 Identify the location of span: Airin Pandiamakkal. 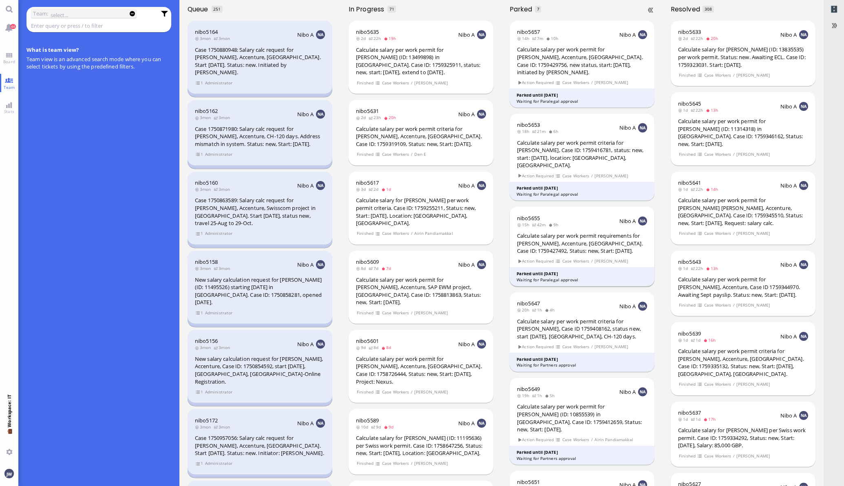
(434, 233).